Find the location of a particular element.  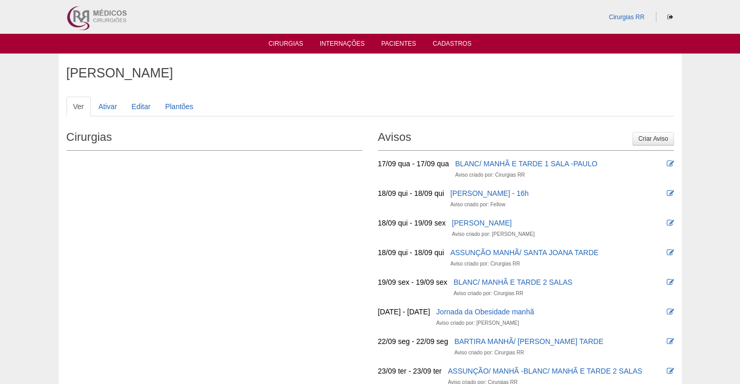

a: Internações is located at coordinates (342, 45).